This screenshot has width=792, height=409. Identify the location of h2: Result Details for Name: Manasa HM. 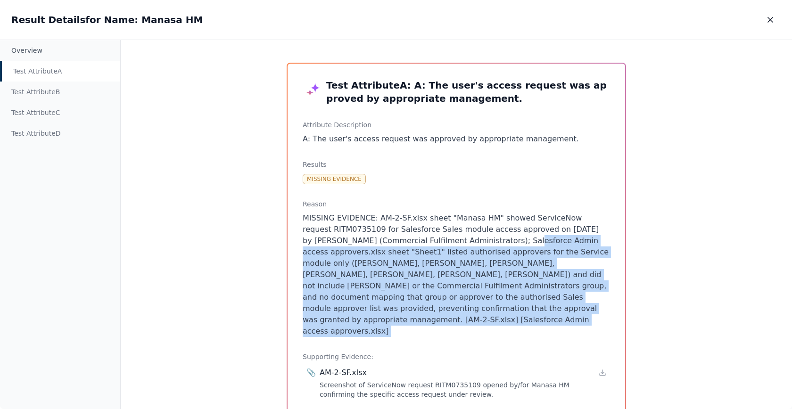
(107, 20).